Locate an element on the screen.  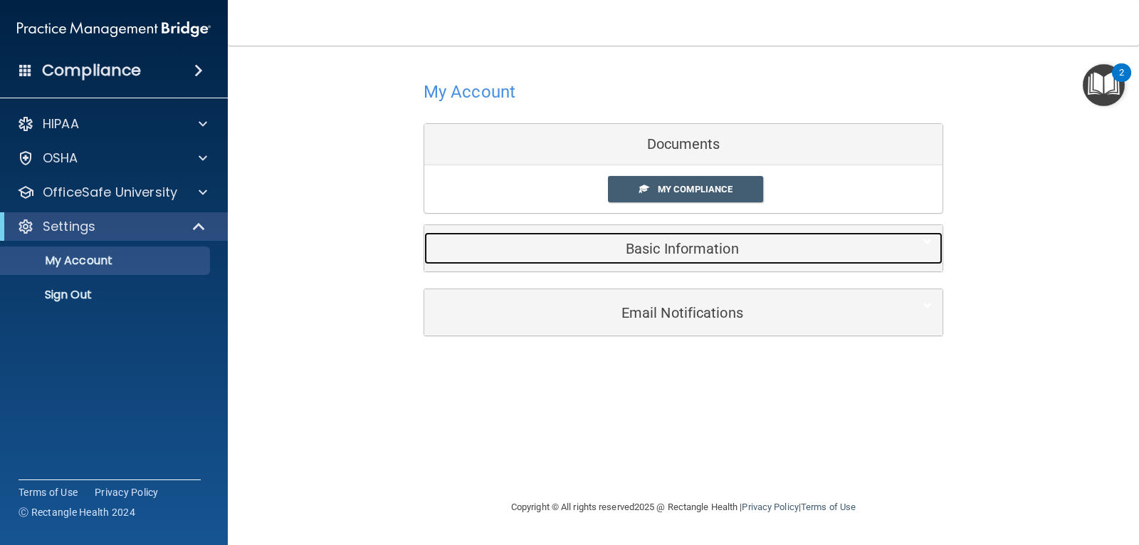
a: Email Notifications is located at coordinates (684, 312).